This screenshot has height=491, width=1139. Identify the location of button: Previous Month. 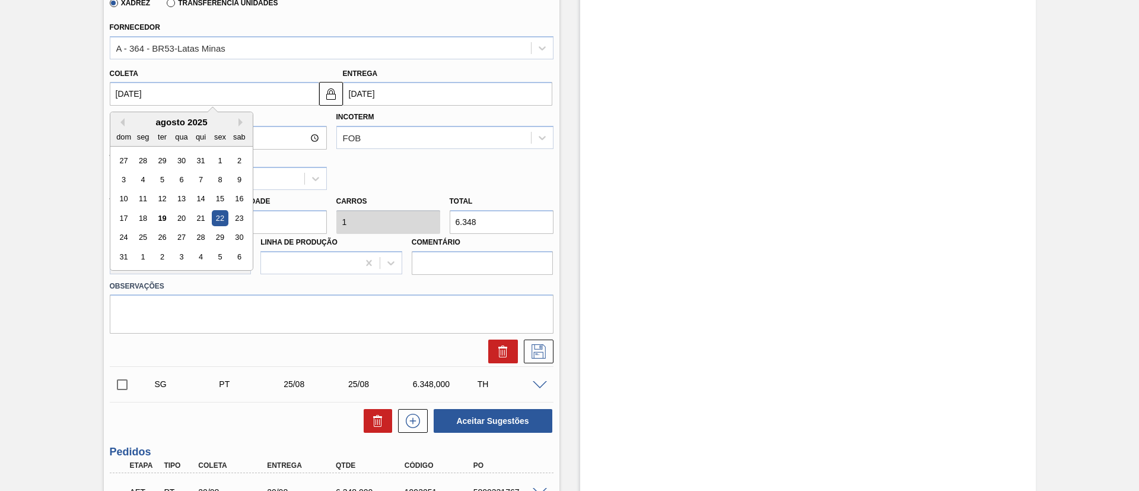
(120, 122).